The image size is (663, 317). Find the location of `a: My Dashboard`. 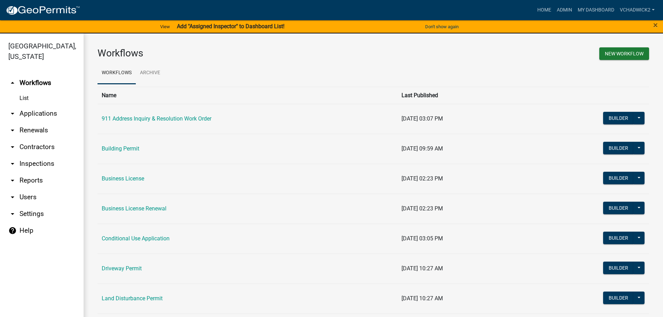

a: My Dashboard is located at coordinates (596, 10).